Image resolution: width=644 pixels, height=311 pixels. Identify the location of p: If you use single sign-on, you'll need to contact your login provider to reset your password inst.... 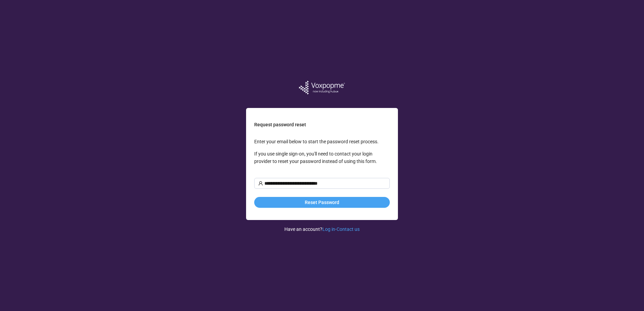
(322, 157).